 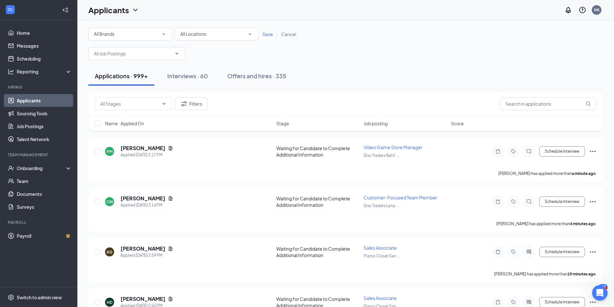 I want to click on div: Switch to admin view, so click(x=39, y=297).